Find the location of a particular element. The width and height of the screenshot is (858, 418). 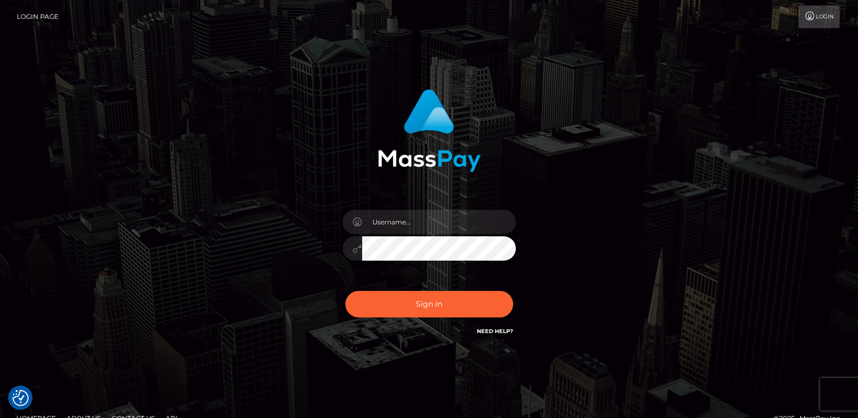

button: Sign in is located at coordinates (429, 304).